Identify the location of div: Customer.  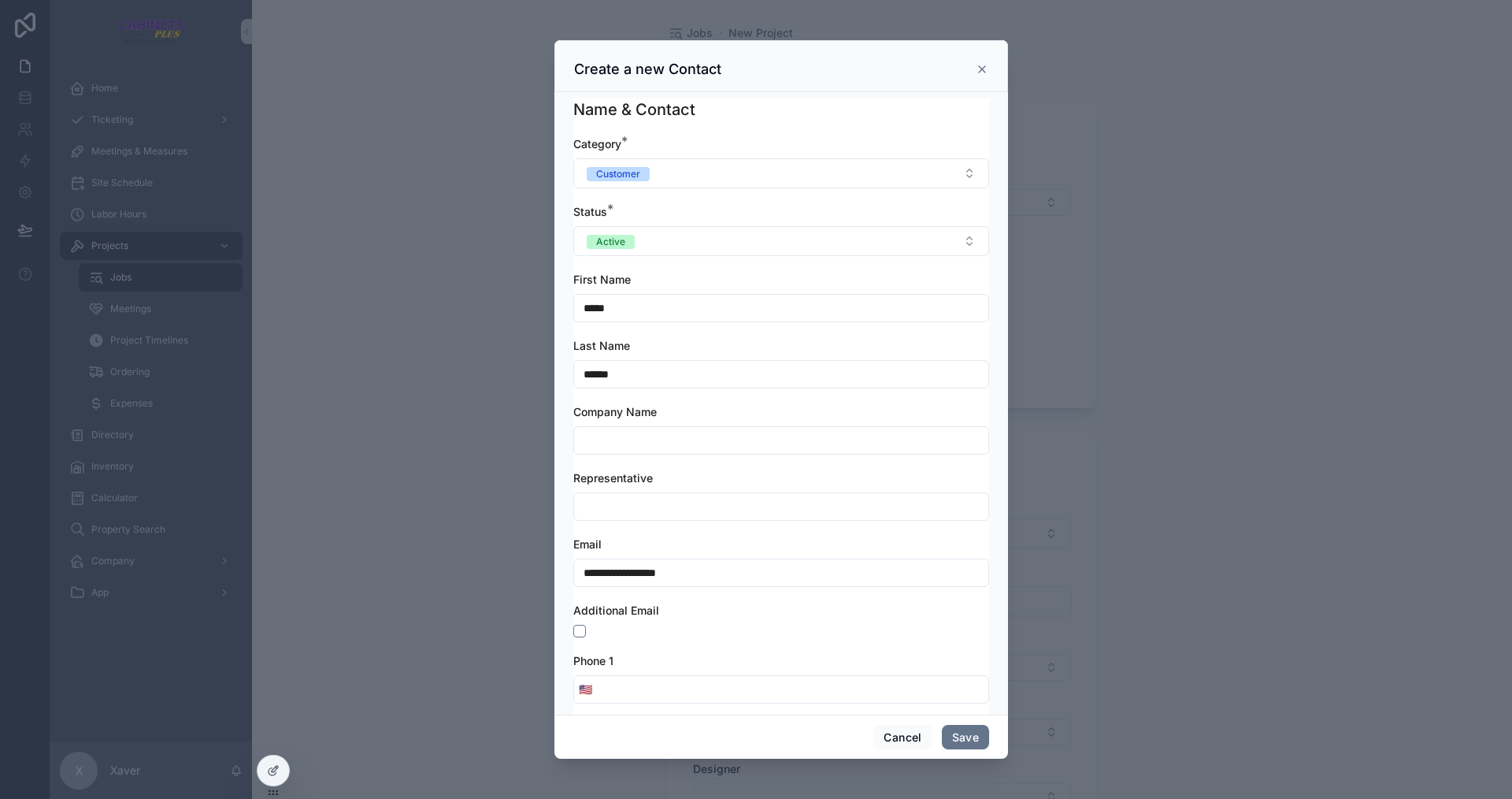
(618, 175).